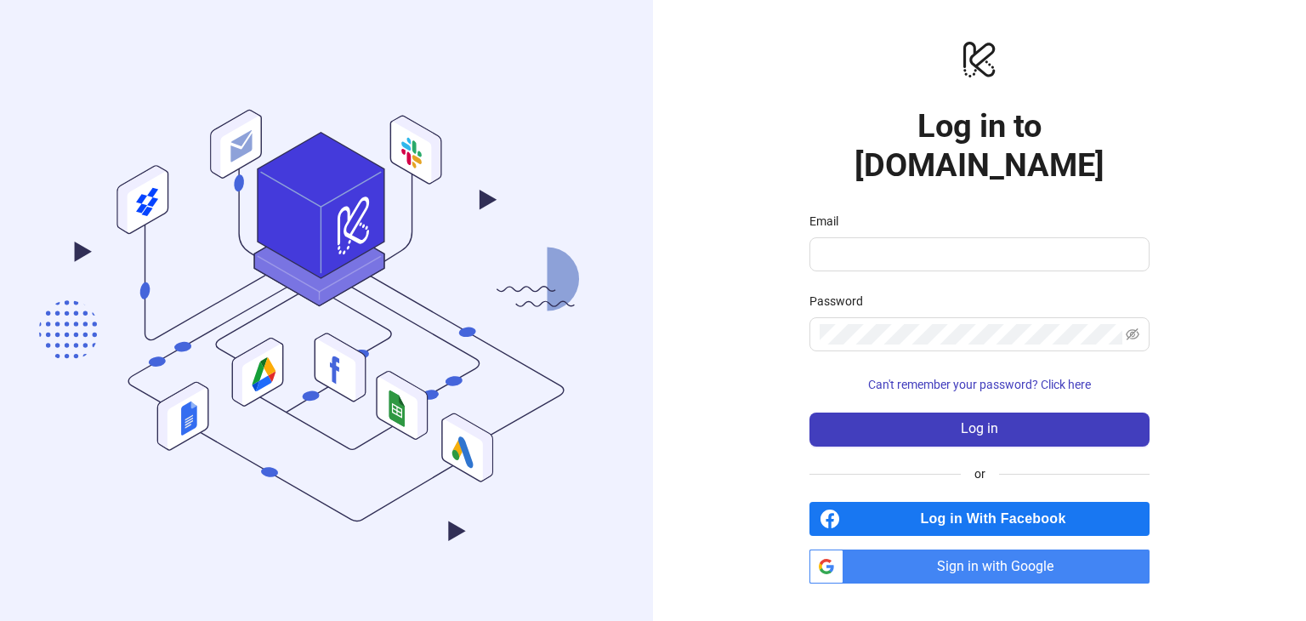 Image resolution: width=1306 pixels, height=621 pixels. Describe the element at coordinates (1133, 334) in the screenshot. I see `span: eye-invisible` at that location.